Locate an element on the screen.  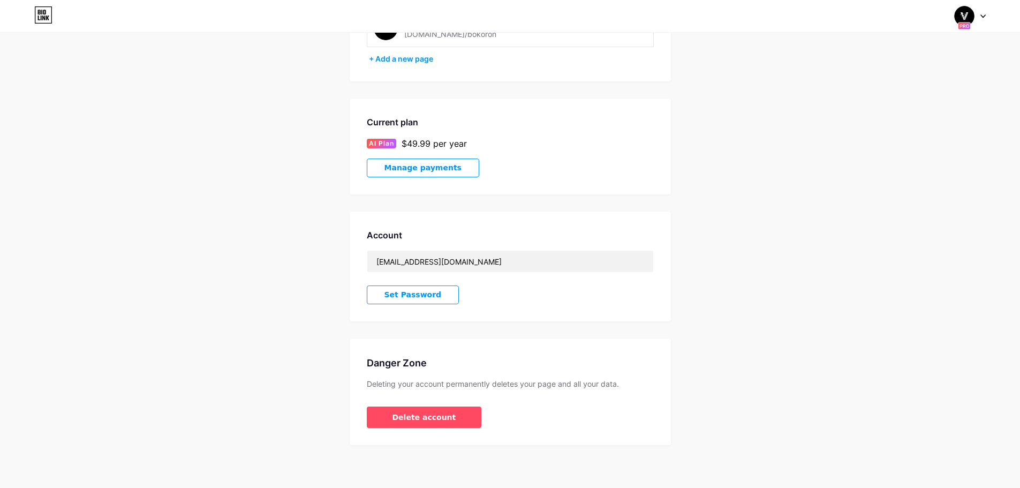
div: Danger Zone is located at coordinates (510, 362).